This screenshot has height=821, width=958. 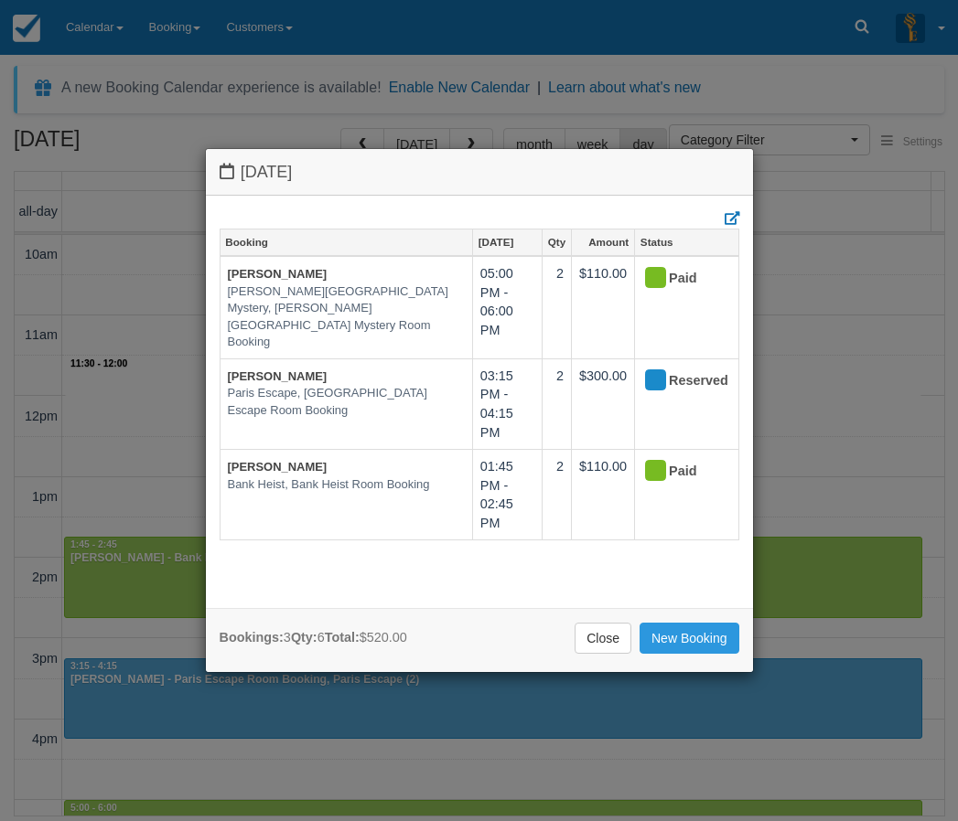 I want to click on em: Bank Heist, Bank Heist Room Booking, so click(x=346, y=485).